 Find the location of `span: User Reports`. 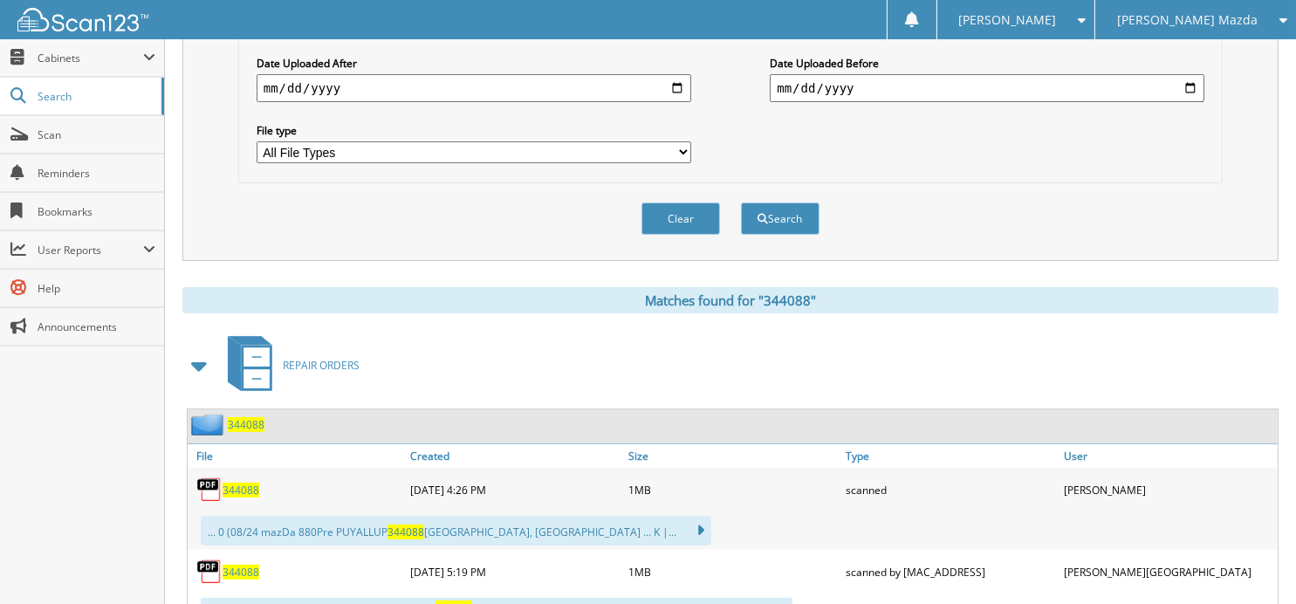

span: User Reports is located at coordinates (90, 250).